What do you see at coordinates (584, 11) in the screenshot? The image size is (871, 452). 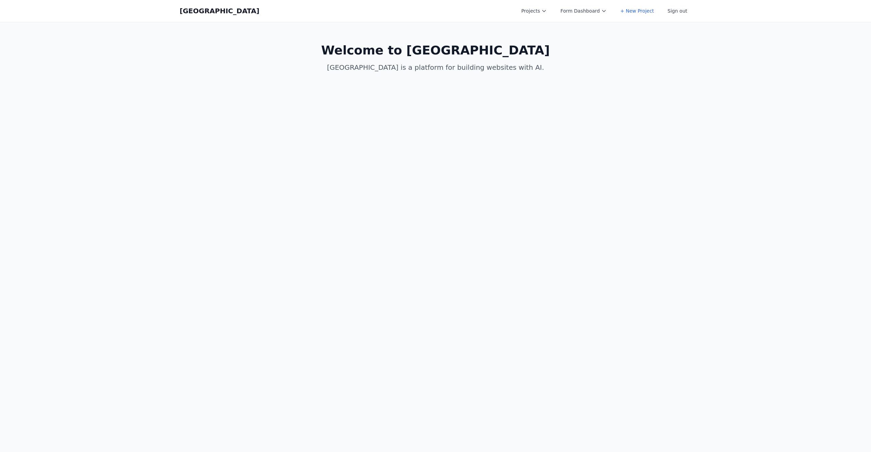 I see `button: Form Dashboard` at bounding box center [584, 11].